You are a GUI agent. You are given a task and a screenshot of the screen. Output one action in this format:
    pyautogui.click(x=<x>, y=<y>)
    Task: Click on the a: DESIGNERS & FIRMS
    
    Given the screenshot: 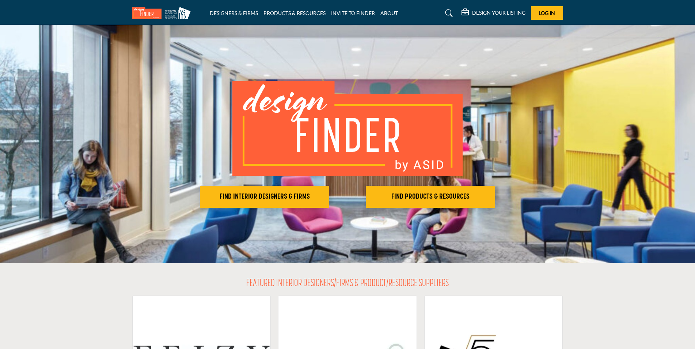 What is the action you would take?
    pyautogui.click(x=234, y=13)
    